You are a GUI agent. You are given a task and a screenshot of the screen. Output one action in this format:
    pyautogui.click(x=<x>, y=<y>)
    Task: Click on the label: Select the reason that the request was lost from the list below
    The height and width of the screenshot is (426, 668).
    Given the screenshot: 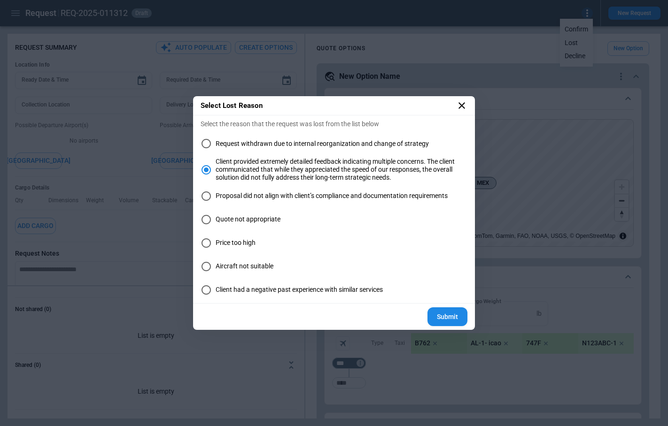 What is the action you would take?
    pyautogui.click(x=334, y=124)
    